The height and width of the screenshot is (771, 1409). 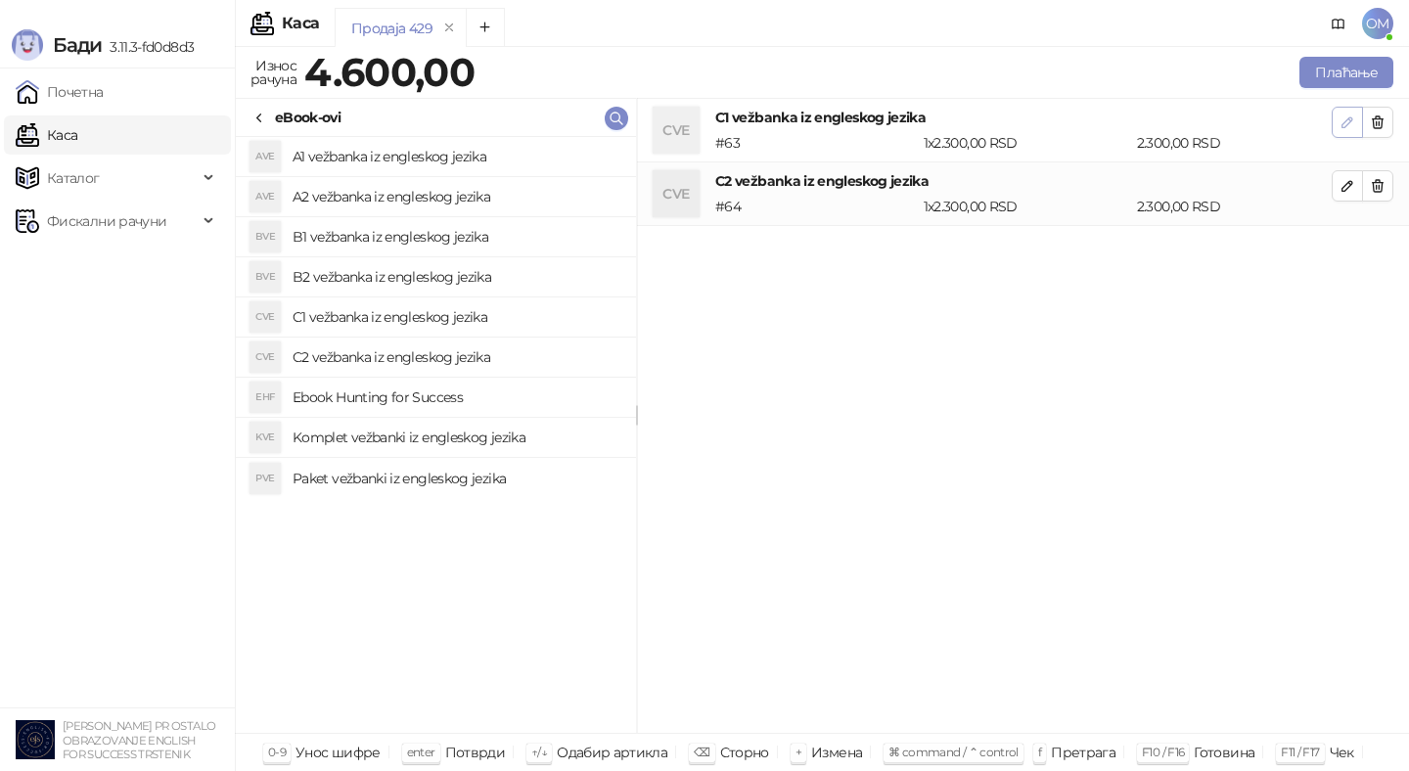 What do you see at coordinates (35, 740) in the screenshot?
I see `img: 64x64-companyLogo-5398bb4f-6151-4620-a7ef-77195562e05f.png` at bounding box center [35, 740].